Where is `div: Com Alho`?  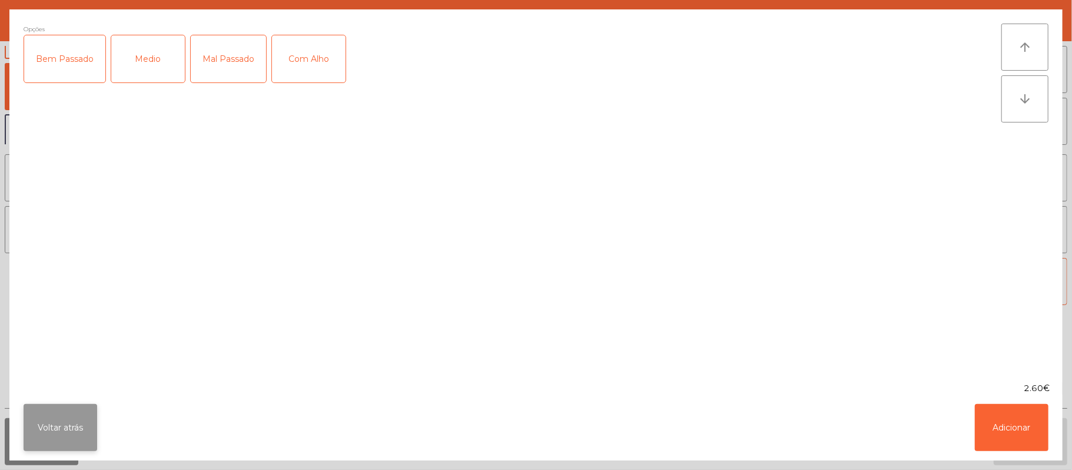
div: Com Alho is located at coordinates (308, 59).